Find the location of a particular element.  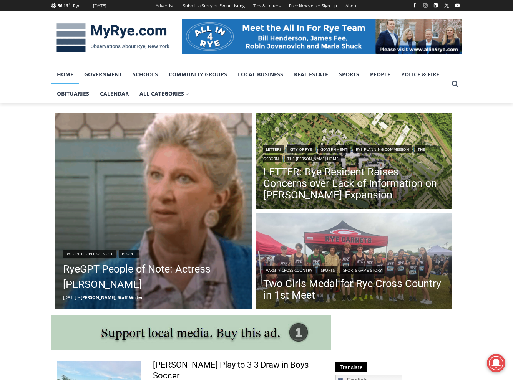

a: Calendar is located at coordinates (114, 94).